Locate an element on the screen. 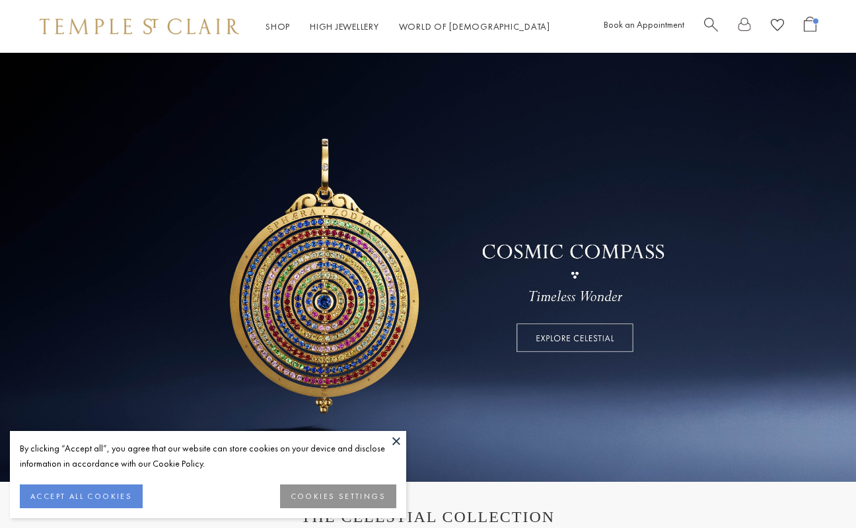  button: ACCEPT ALL COOKIES is located at coordinates (81, 497).